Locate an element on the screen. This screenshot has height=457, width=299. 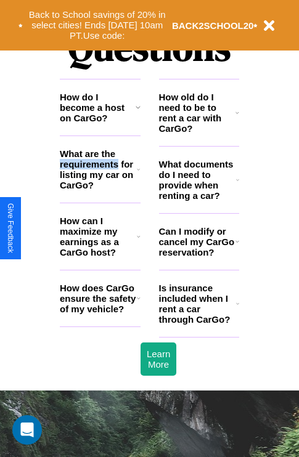
div: Give Feedback is located at coordinates (10, 228).